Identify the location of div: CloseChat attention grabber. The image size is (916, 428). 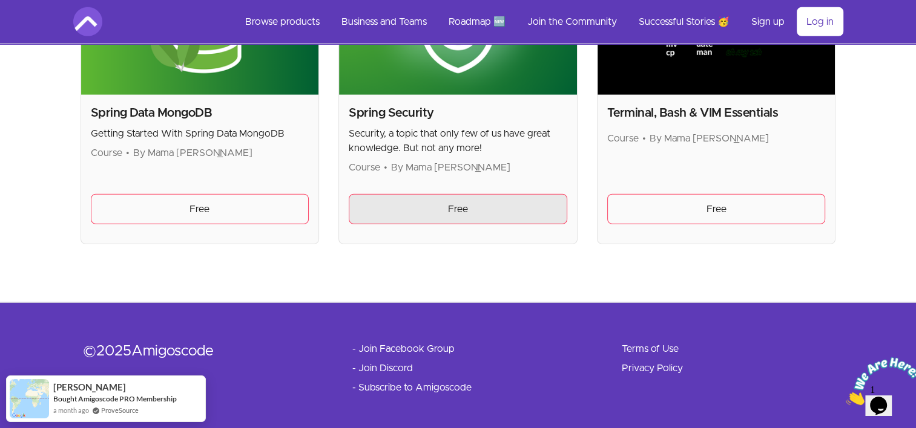
(38, 28).